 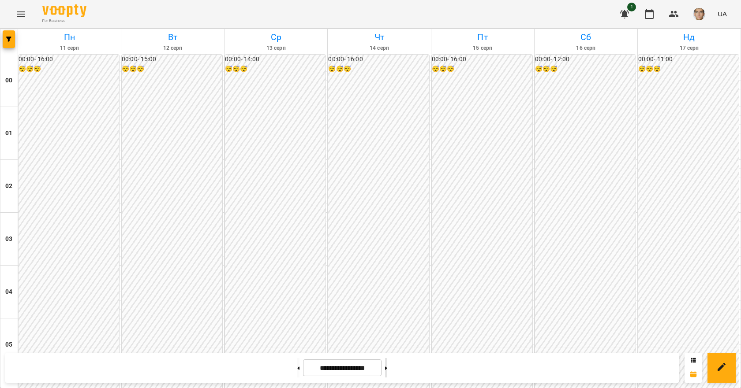 I want to click on h6: Ср, so click(x=275, y=37).